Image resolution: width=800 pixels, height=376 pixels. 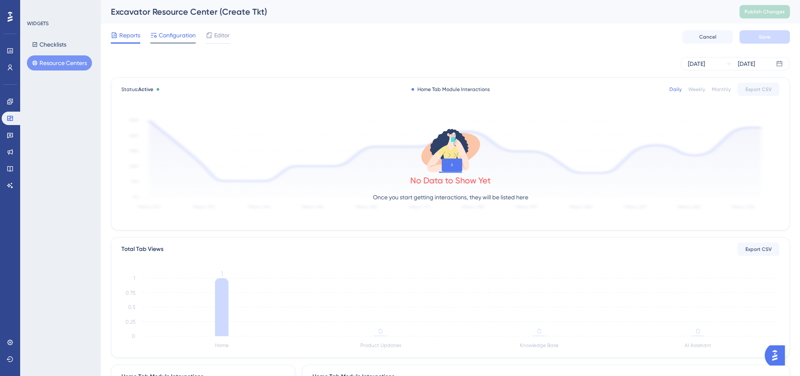 What do you see at coordinates (130, 35) in the screenshot?
I see `span: Reports` at bounding box center [130, 35].